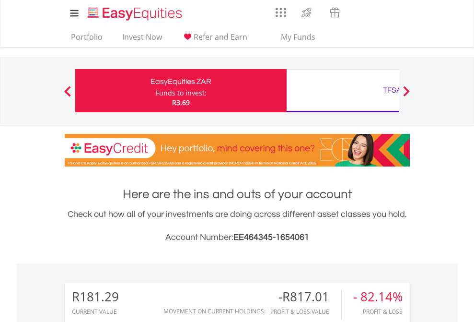 The image size is (474, 322). Describe the element at coordinates (306, 12) in the screenshot. I see `img: thrive-v2.svg` at that location.